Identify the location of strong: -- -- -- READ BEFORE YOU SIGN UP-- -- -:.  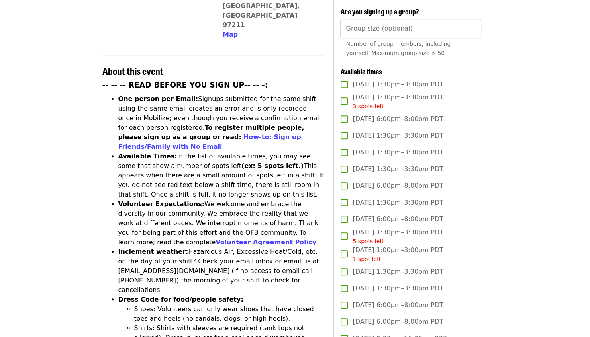
(185, 85).